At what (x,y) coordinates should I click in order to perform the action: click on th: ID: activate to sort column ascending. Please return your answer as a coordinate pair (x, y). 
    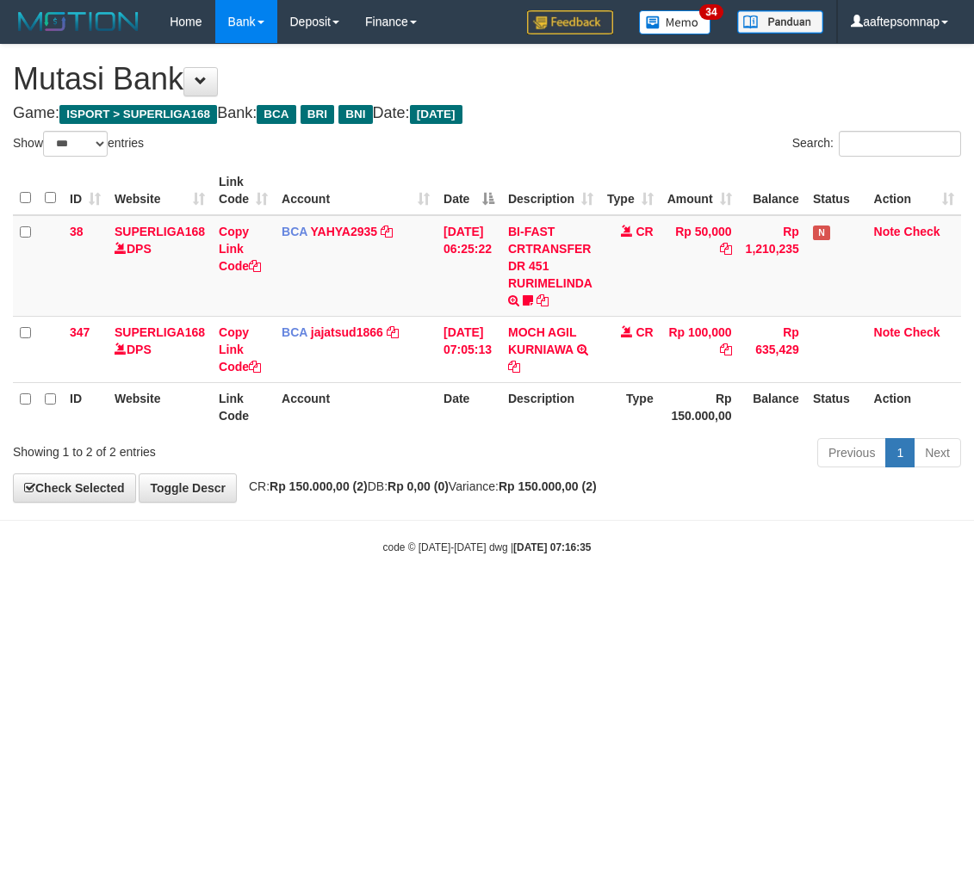
    Looking at the image, I should click on (85, 190).